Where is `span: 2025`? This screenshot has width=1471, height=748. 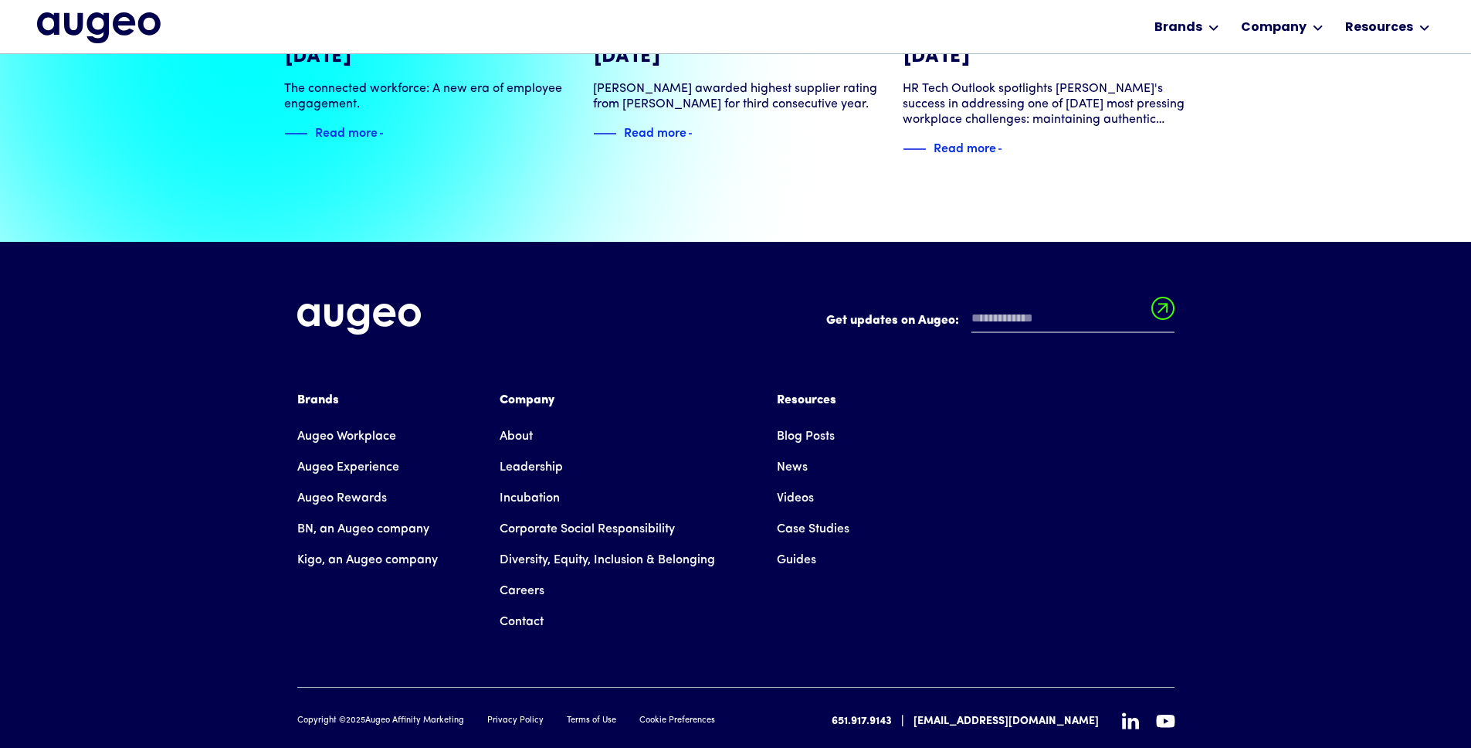
span: 2025 is located at coordinates (355, 720).